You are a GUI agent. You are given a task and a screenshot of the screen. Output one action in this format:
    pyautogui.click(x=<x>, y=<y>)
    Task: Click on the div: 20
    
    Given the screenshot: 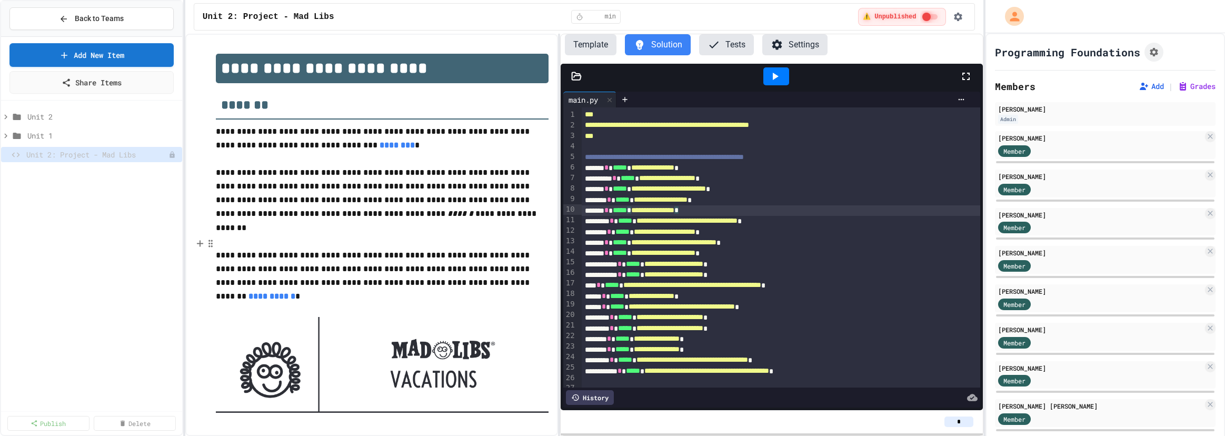 What is the action you would take?
    pyautogui.click(x=570, y=315)
    